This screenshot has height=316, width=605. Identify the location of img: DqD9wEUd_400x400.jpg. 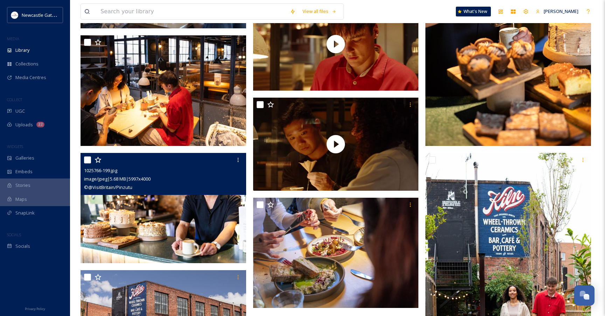
(15, 15).